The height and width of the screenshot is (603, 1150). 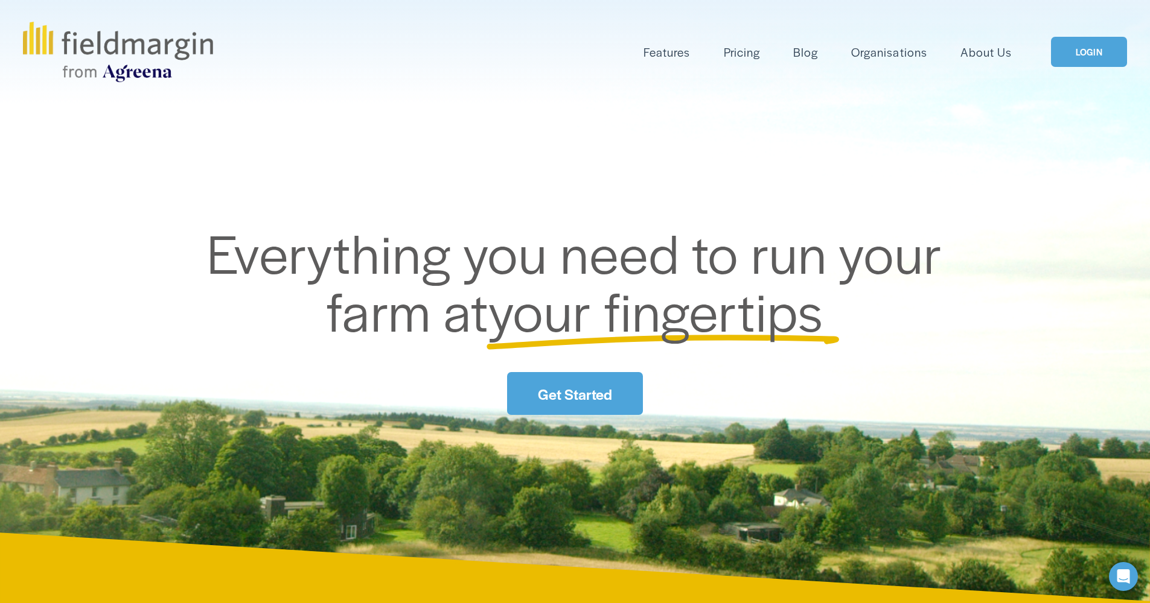 I want to click on img: fieldmargin.com, so click(x=118, y=52).